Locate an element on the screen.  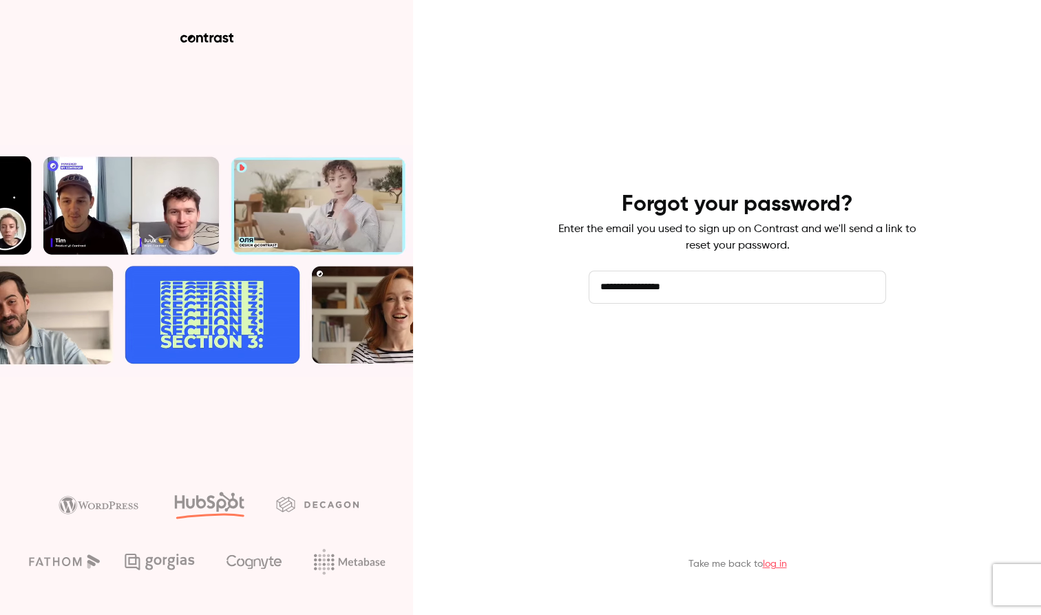
h4: Forgot your password? is located at coordinates (737, 204).